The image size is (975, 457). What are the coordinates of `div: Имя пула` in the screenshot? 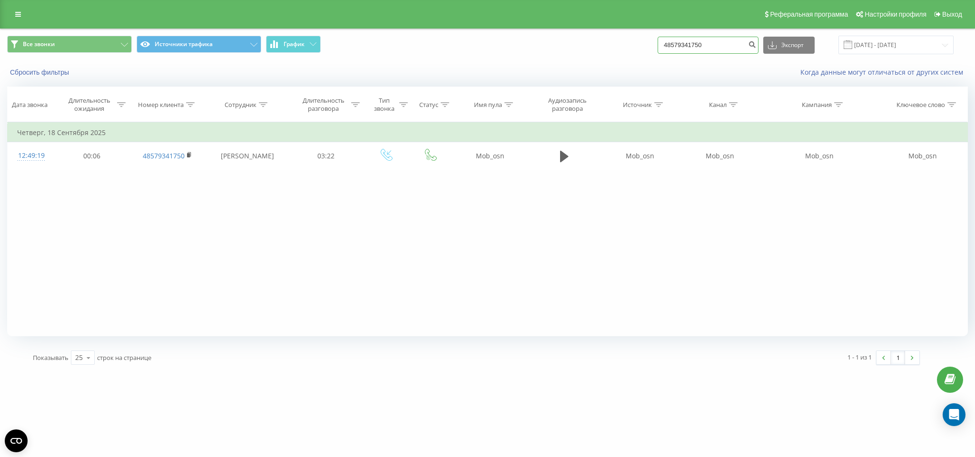 It's located at (488, 105).